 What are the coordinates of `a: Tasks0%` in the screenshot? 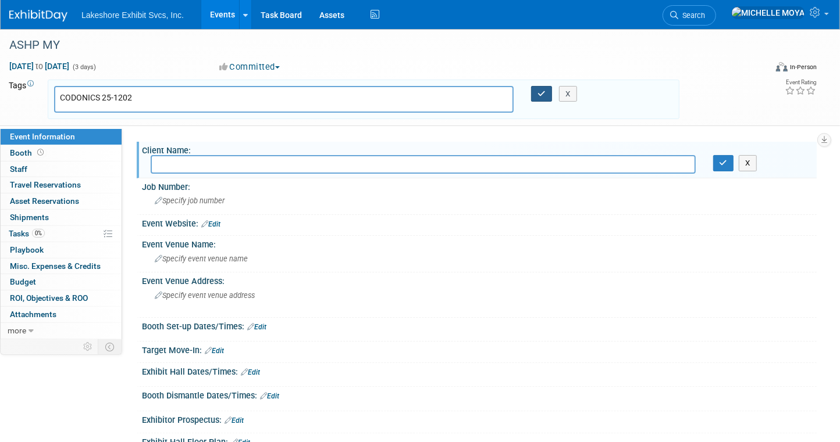 It's located at (61, 234).